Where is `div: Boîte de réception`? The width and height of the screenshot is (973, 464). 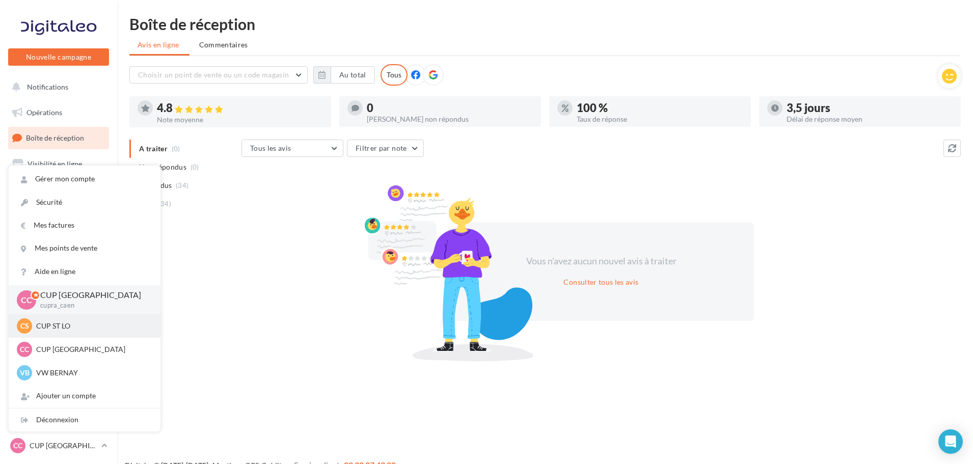 div: Boîte de réception is located at coordinates (545, 24).